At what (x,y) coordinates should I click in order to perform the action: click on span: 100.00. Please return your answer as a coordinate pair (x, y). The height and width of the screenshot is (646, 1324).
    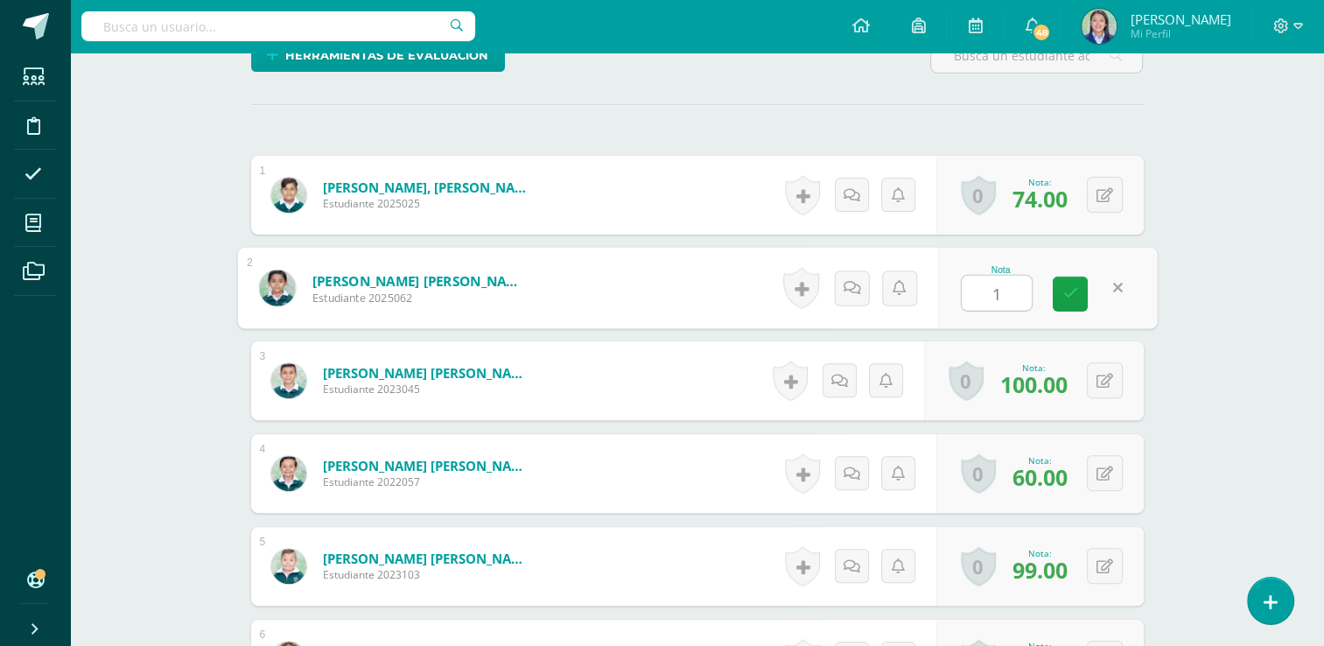
    Looking at the image, I should click on (1034, 384).